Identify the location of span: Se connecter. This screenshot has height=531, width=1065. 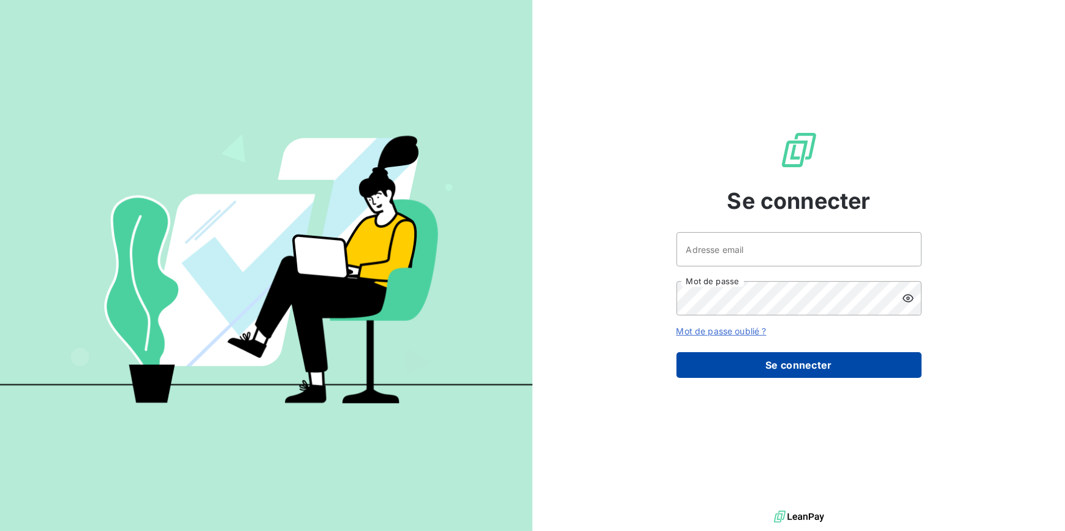
(799, 201).